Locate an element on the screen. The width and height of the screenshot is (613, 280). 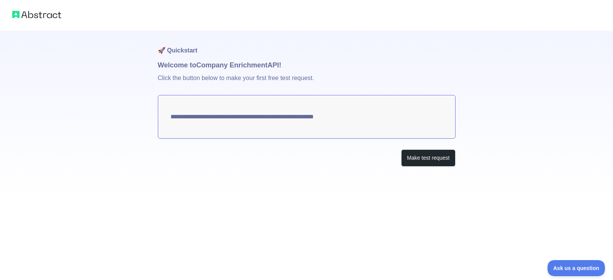
p: Click the button below to make your first free test request. is located at coordinates (307, 83).